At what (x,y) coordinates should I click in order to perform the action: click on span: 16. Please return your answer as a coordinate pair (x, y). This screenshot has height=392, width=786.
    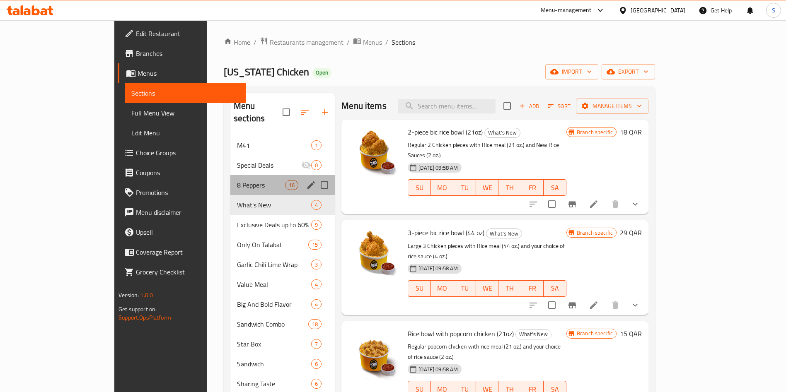
    Looking at the image, I should click on (292, 185).